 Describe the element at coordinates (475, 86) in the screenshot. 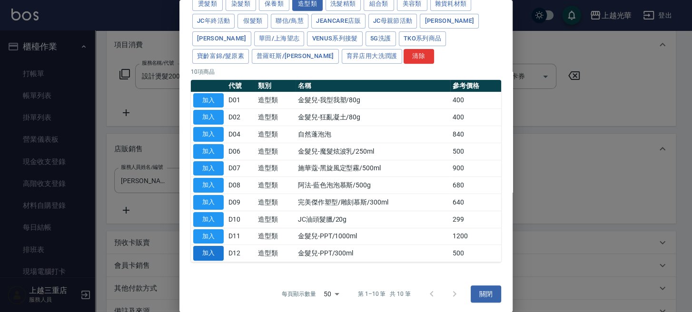

I see `th: 參考價格` at that location.